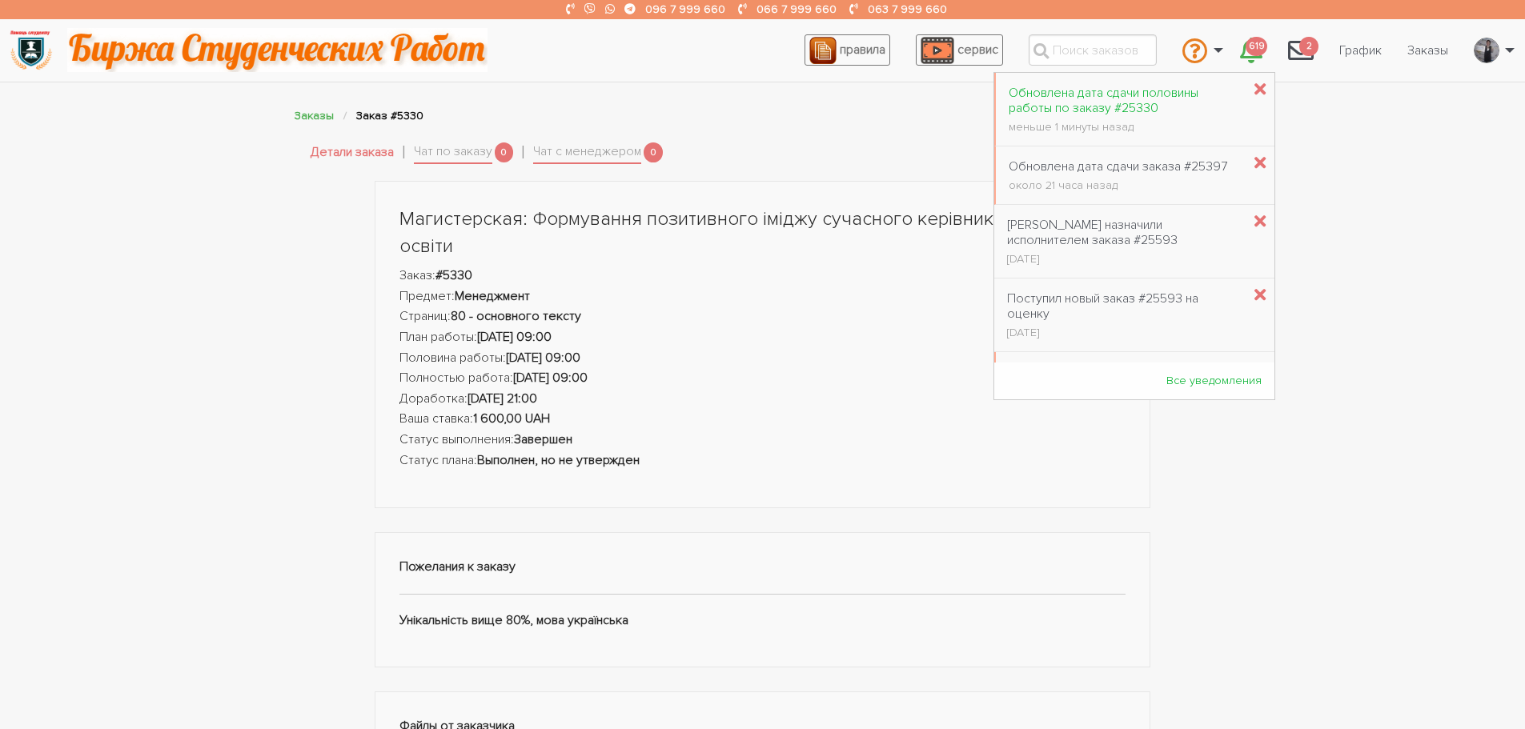 The width and height of the screenshot is (1525, 729). Describe the element at coordinates (907, 9) in the screenshot. I see `a: 063 7 999 660` at that location.